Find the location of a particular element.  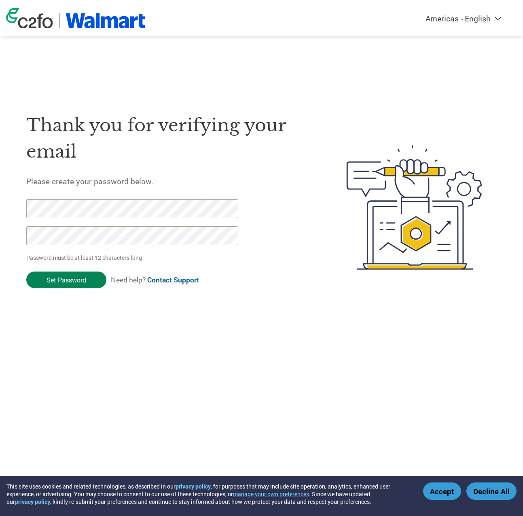

p: Password must be at least 12 characters long is located at coordinates (133, 258).